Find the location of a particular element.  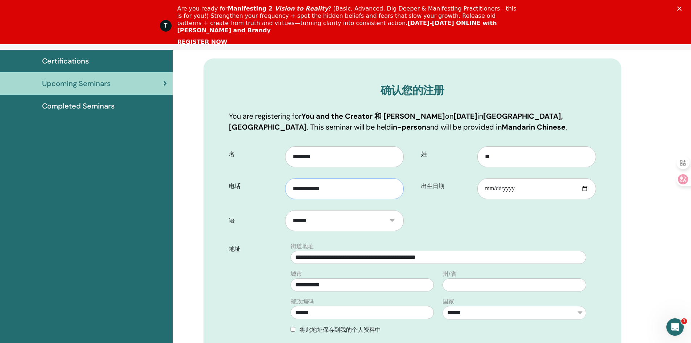

label: 名 is located at coordinates (254, 154).